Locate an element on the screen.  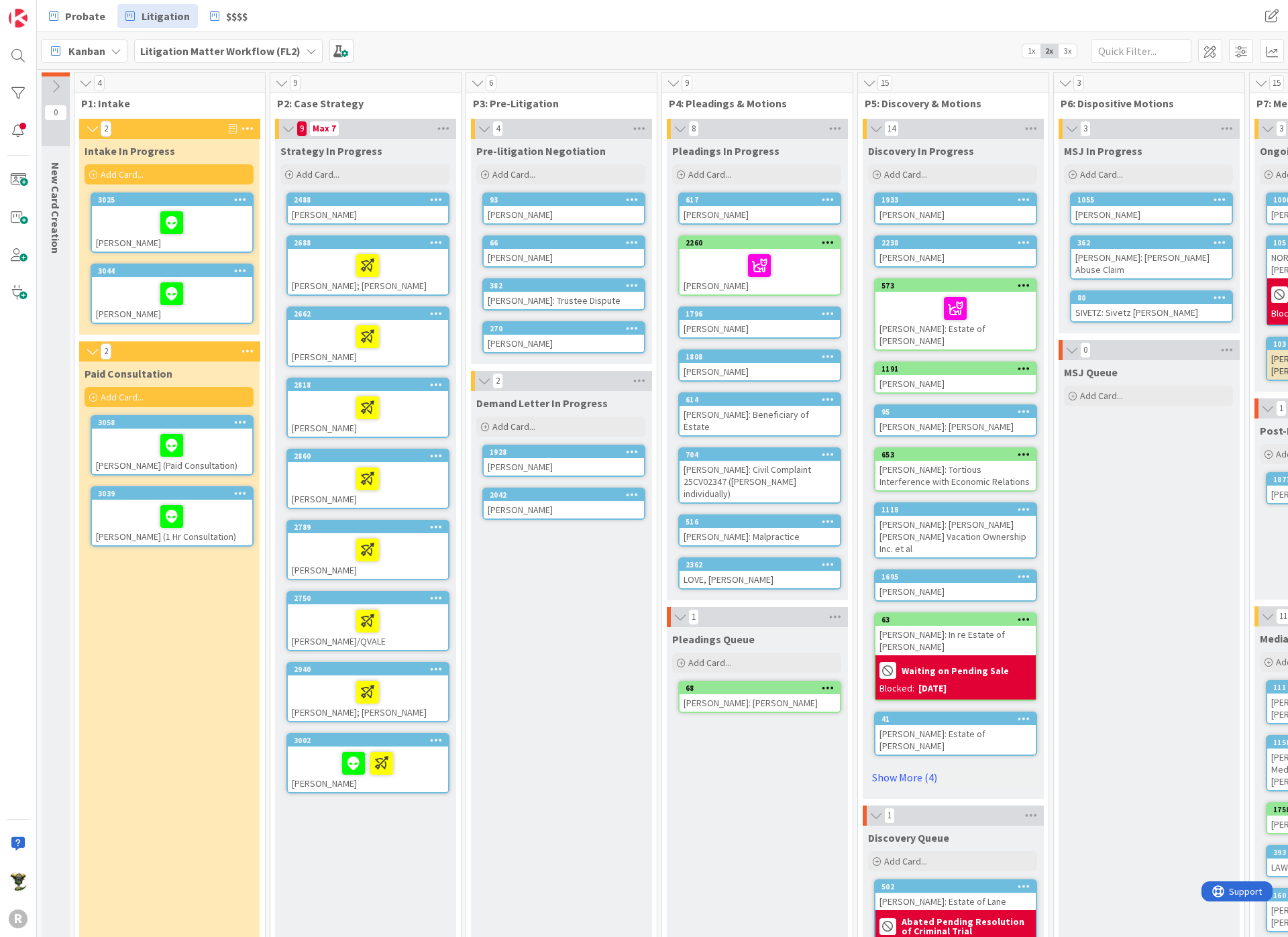
span: P2: Case Strategy is located at coordinates (361, 103).